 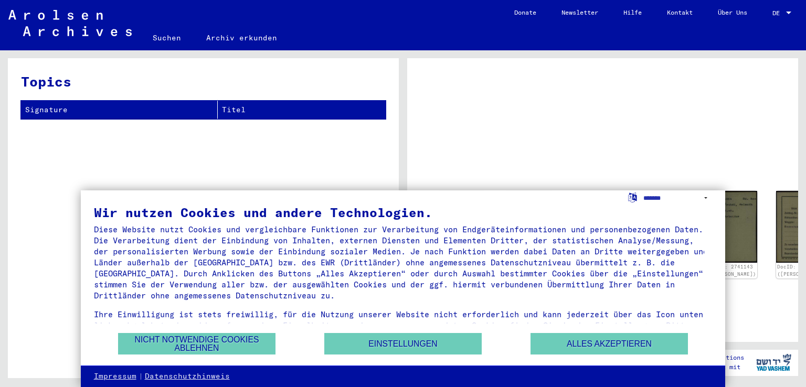 What do you see at coordinates (241, 38) in the screenshot?
I see `a: Archiv erkunden` at bounding box center [241, 38].